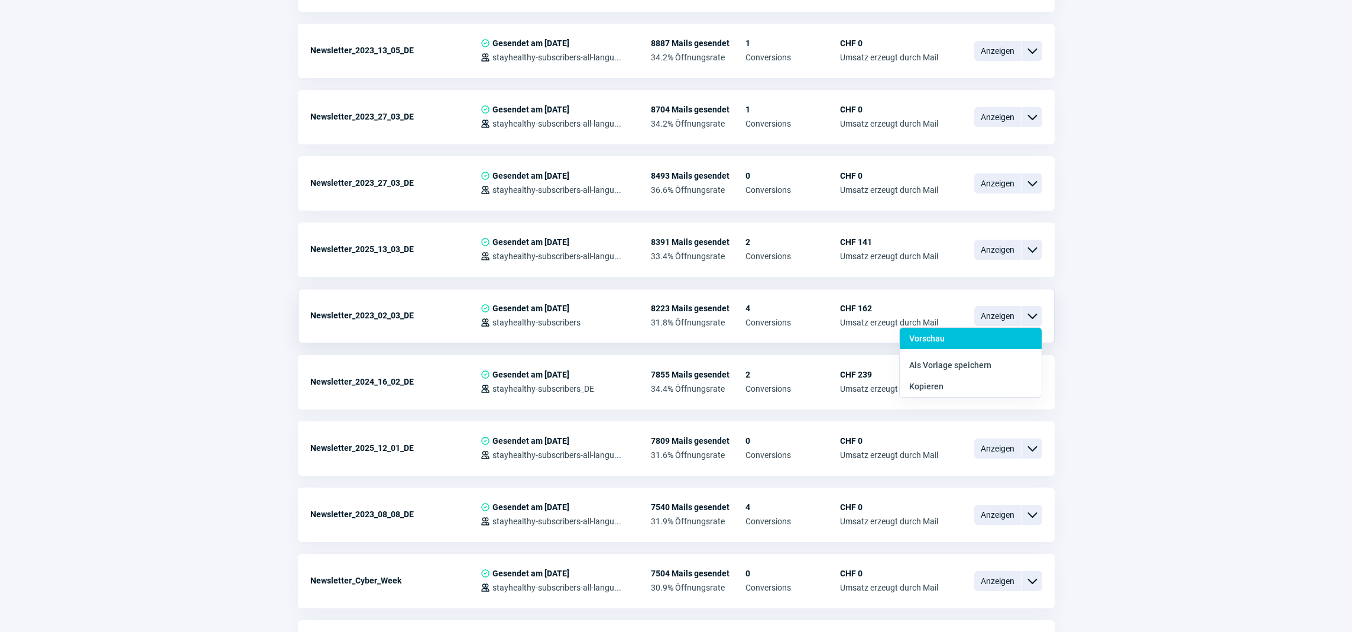 The width and height of the screenshot is (1352, 632). Describe the element at coordinates (698, 389) in the screenshot. I see `span: 34.4% Öffnungsrate` at that location.